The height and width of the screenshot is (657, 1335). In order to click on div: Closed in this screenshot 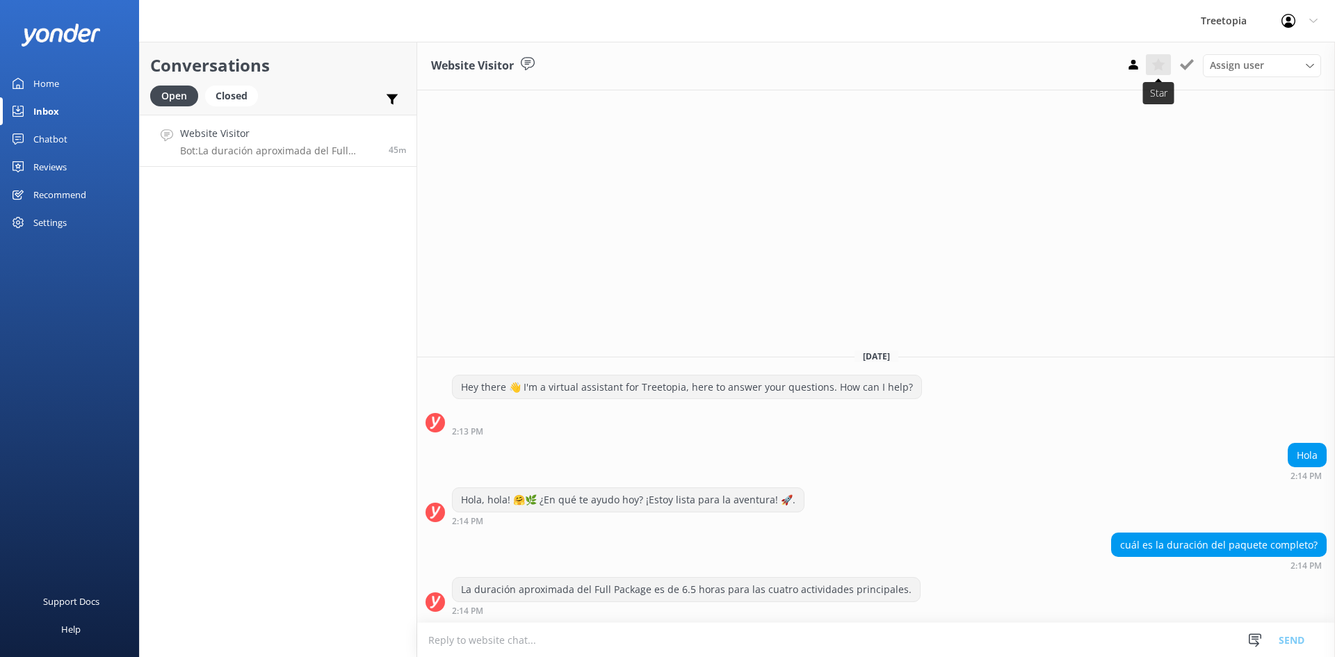, I will do `click(231, 96)`.